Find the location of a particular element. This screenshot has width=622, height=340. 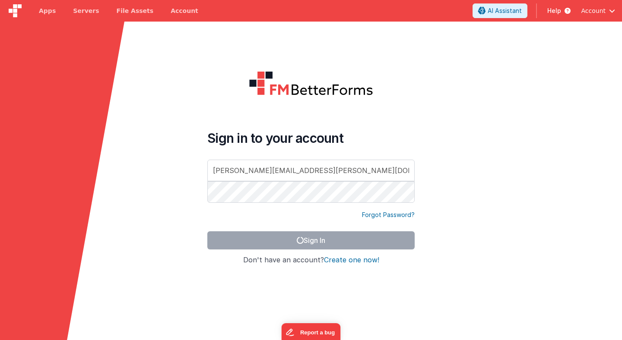

h4: Sign in to your account is located at coordinates (311, 138).